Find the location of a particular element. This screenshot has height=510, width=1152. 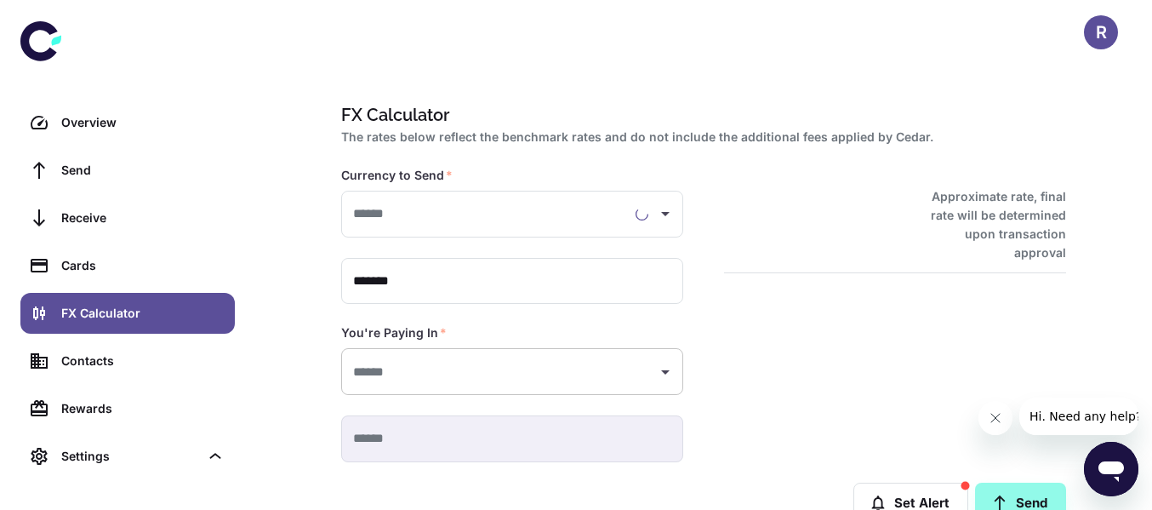

h6: Approximate rate, final rate will be determined upon transaction approval is located at coordinates (988, 225).